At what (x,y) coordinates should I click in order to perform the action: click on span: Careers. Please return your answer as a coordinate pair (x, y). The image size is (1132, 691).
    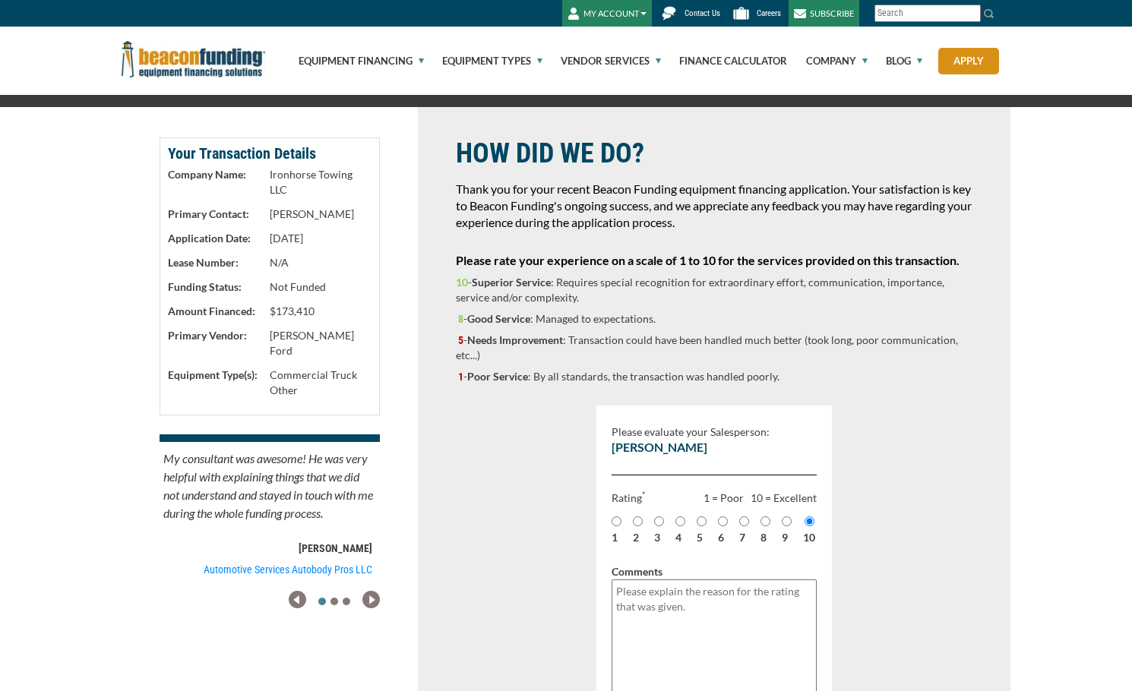
    Looking at the image, I should click on (769, 13).